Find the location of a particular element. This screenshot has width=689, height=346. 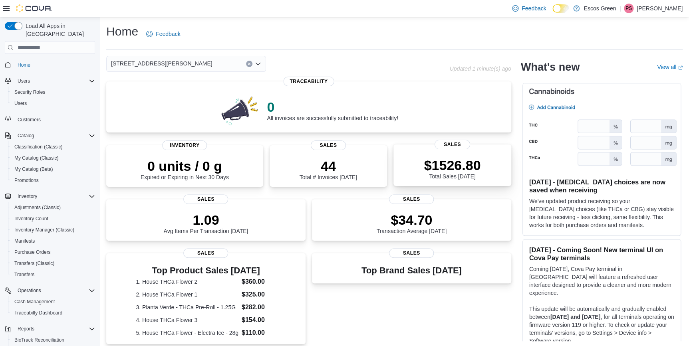

a: Adjustments (Classic) is located at coordinates (38, 208).